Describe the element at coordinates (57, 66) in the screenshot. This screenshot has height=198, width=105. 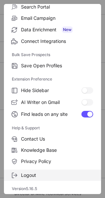
I see `span: Save Open Profiles` at that location.